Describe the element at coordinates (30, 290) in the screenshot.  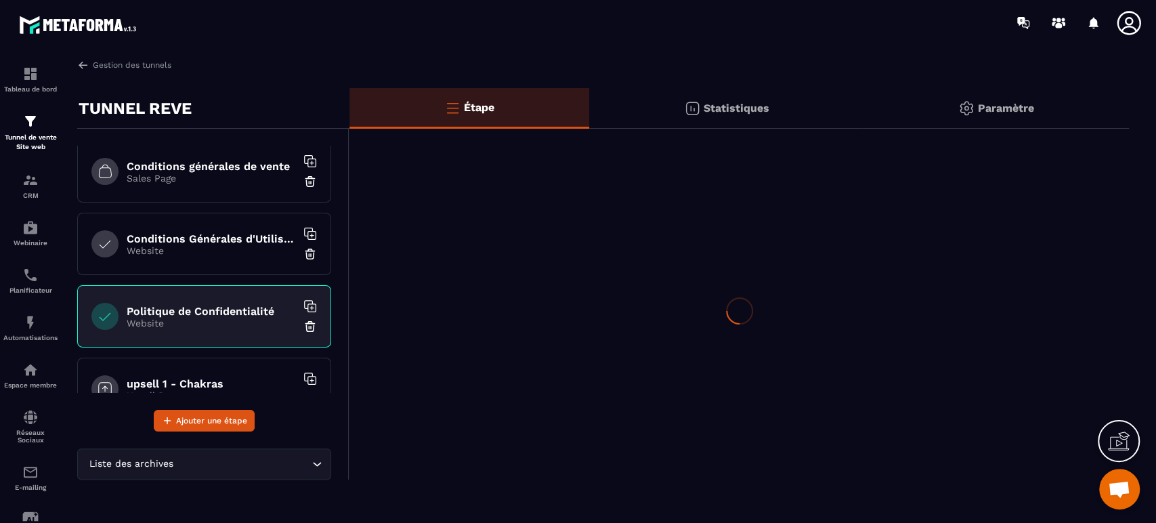
I see `p: Planificateur` at that location.